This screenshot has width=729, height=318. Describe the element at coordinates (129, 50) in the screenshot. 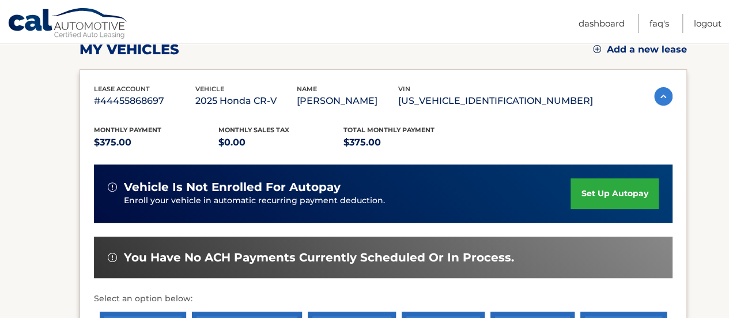

I see `h2: my vehicles` at that location.